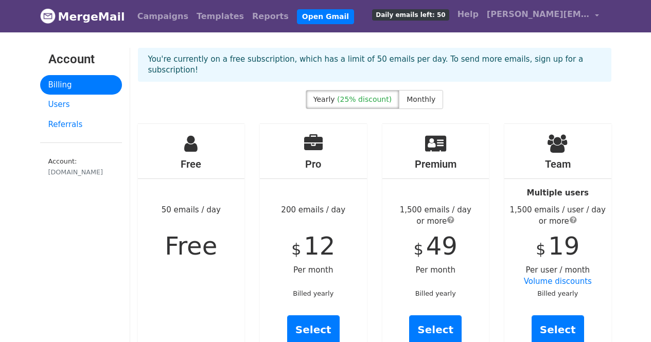  Describe the element at coordinates (375, 65) in the screenshot. I see `p: You're currently on a free subscription, which has a limit of 50 emails per day. To send more ema...` at that location.